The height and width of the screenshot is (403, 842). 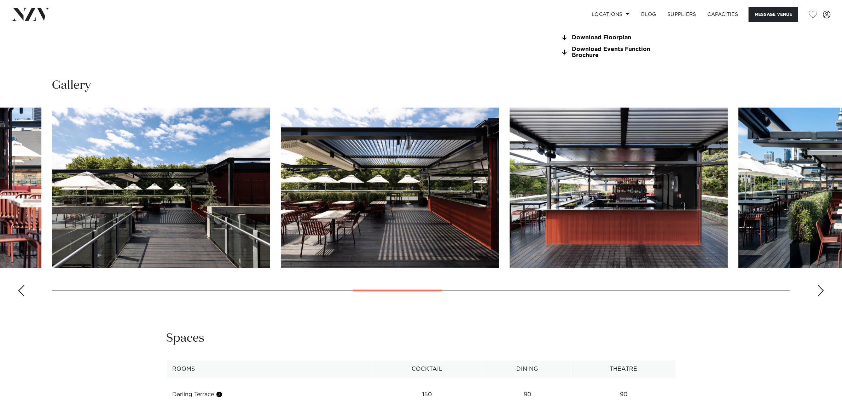 I want to click on th: Rooms, so click(x=269, y=369).